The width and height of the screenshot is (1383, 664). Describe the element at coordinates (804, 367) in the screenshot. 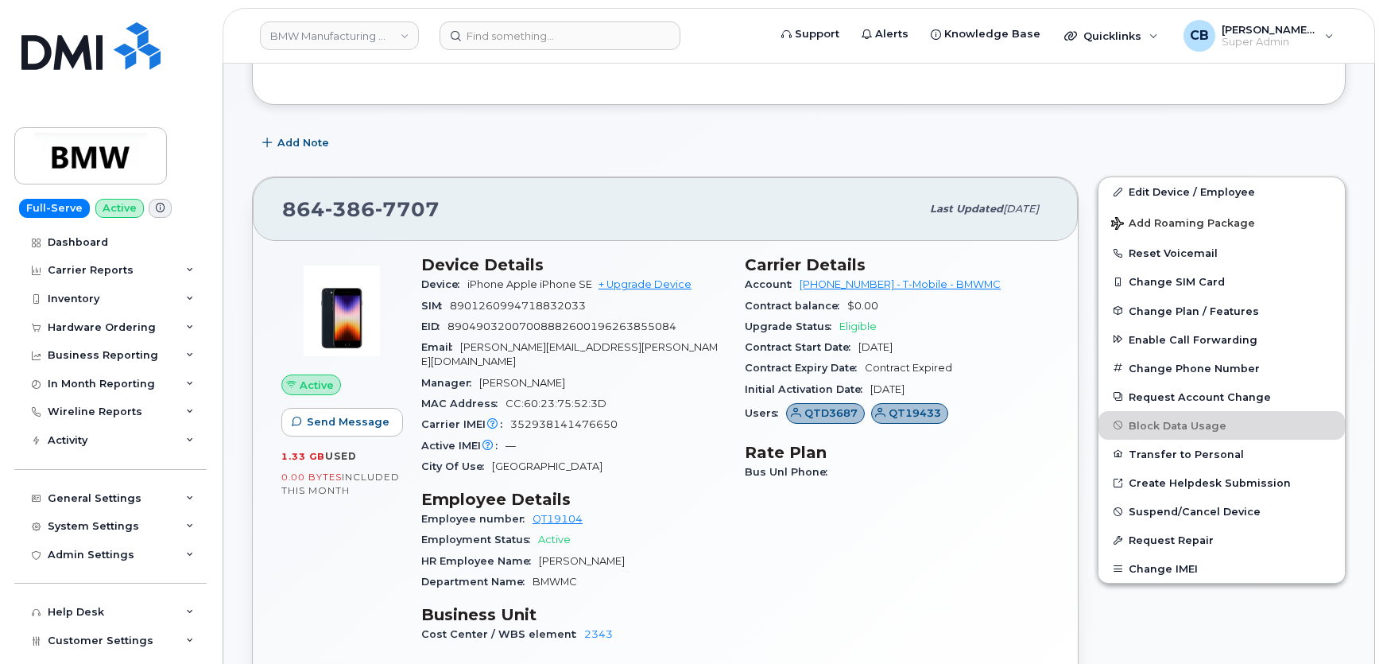

I see `span: Contract Expiry Date` at that location.